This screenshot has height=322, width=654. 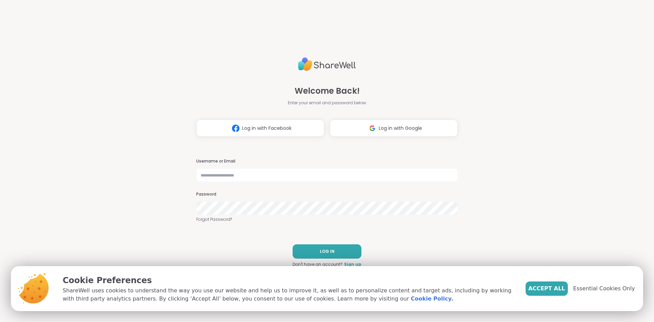 I want to click on span: Log in with Google, so click(x=400, y=128).